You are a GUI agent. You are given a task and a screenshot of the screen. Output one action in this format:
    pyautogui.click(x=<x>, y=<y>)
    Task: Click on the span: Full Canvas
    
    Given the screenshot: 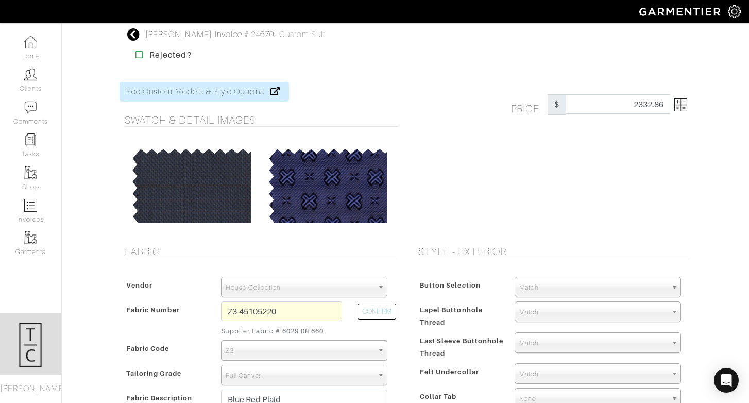 What is the action you would take?
    pyautogui.click(x=299, y=376)
    